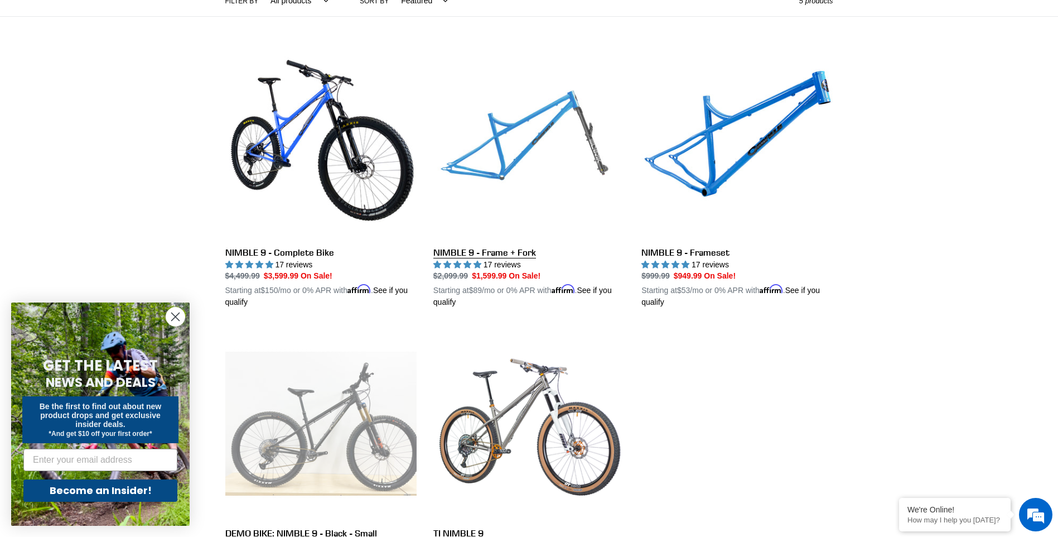 This screenshot has height=537, width=1058. I want to click on div: We're Online!, so click(955, 509).